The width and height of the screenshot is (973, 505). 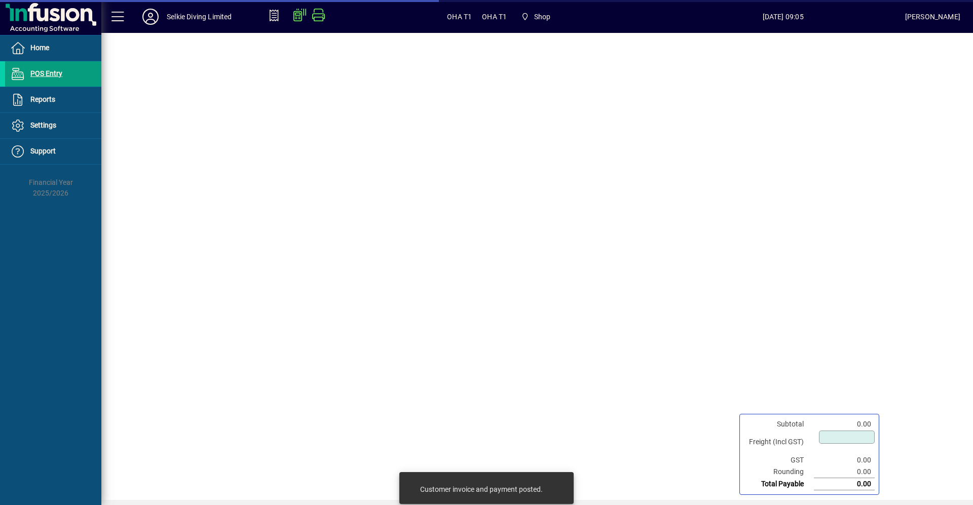 What do you see at coordinates (53, 48) in the screenshot?
I see `a: Home` at bounding box center [53, 48].